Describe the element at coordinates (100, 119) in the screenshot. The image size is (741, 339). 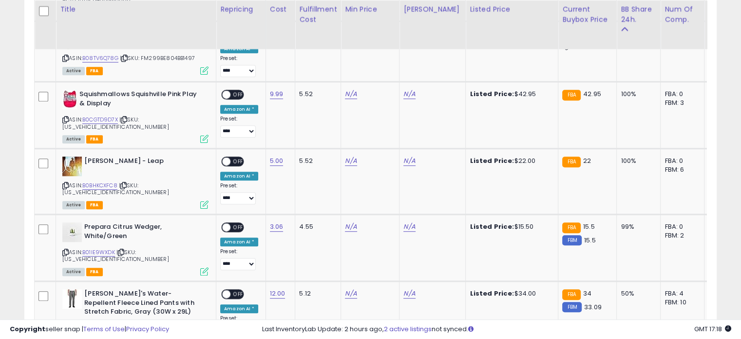
I see `a: B0CGTD9D7X` at that location.